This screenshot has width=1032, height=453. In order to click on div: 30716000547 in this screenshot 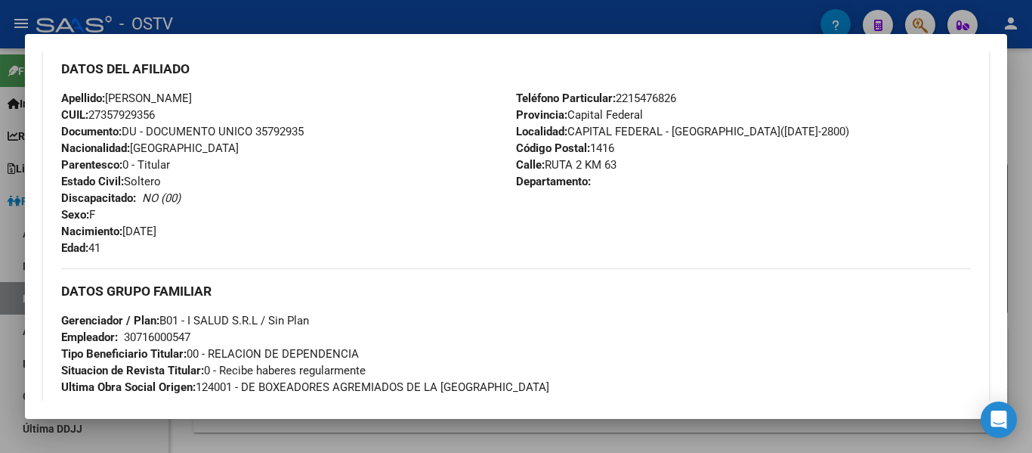, I will do `click(157, 337)`.